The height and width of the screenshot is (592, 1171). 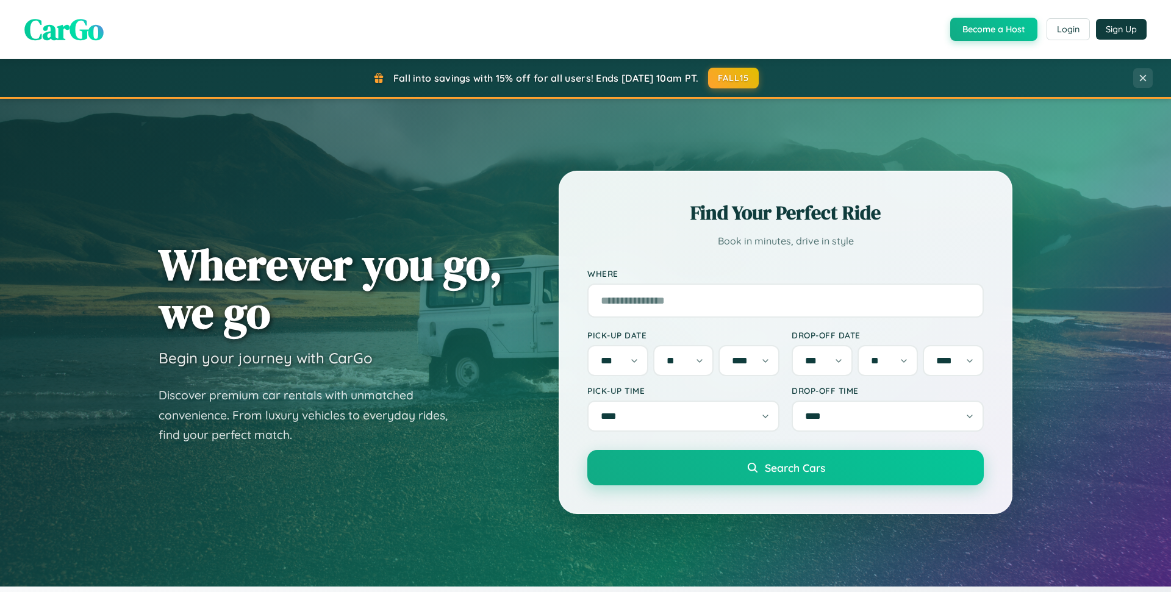 What do you see at coordinates (1121, 29) in the screenshot?
I see `button: Sign Up` at bounding box center [1121, 29].